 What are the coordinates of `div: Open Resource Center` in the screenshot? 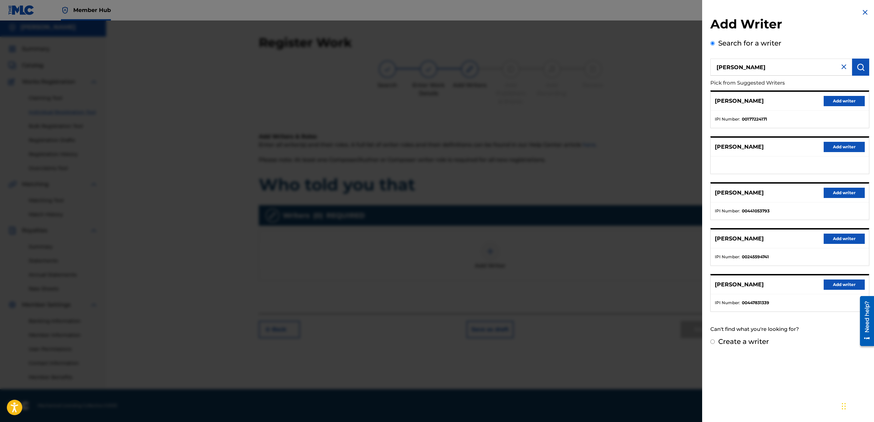 It's located at (12, 27).